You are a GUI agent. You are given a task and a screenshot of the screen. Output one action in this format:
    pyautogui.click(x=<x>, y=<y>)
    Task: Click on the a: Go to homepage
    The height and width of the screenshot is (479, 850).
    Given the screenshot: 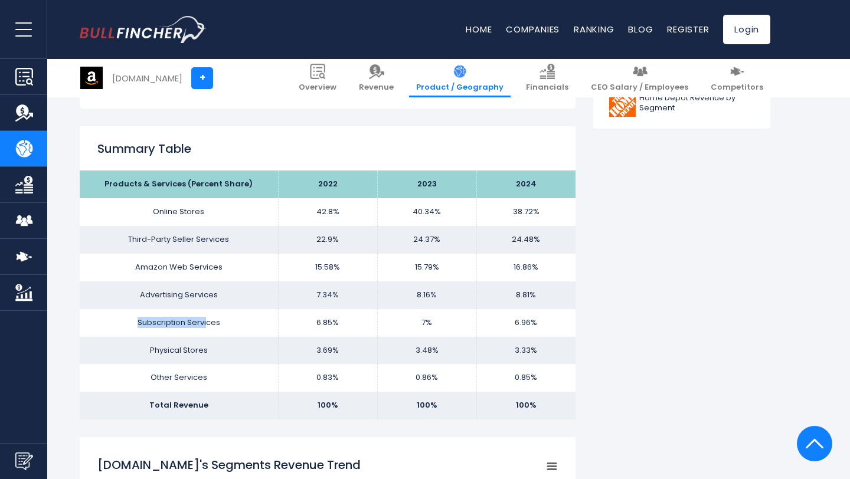 What is the action you would take?
    pyautogui.click(x=143, y=29)
    